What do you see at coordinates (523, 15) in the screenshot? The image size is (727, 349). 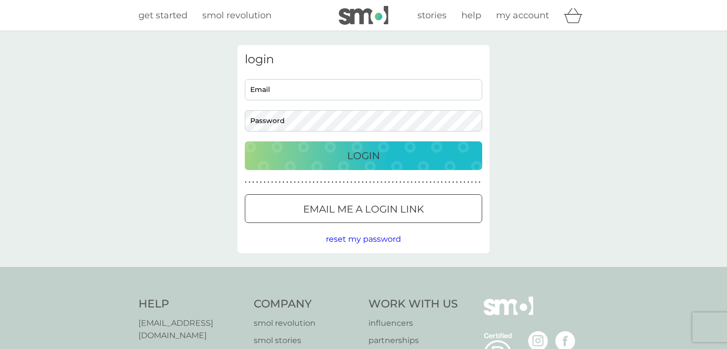 I see `a: my account` at bounding box center [523, 15].